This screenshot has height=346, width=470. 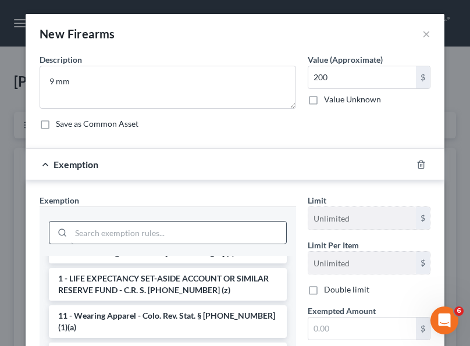 I want to click on span: Description, so click(x=60, y=59).